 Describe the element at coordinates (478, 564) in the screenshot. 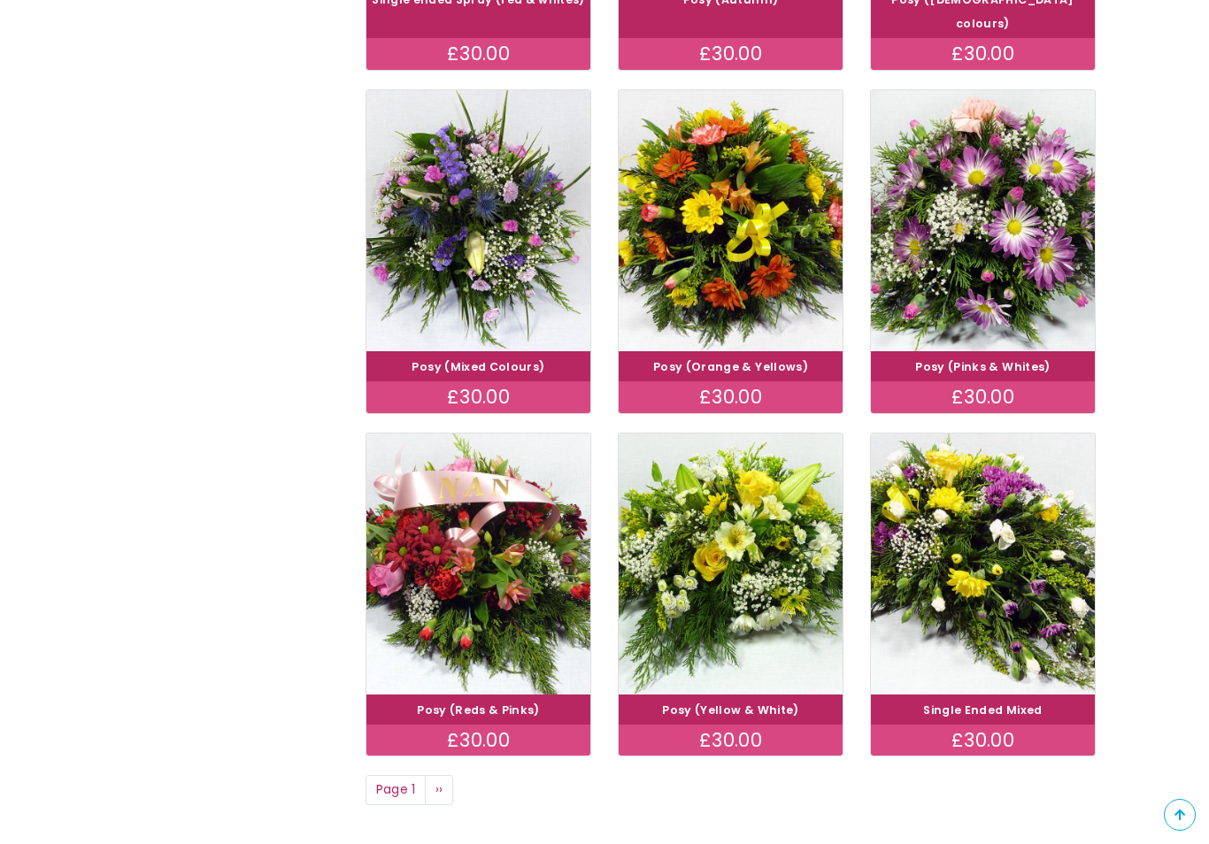

I see `img: Posy (Reds & Pinks)` at that location.